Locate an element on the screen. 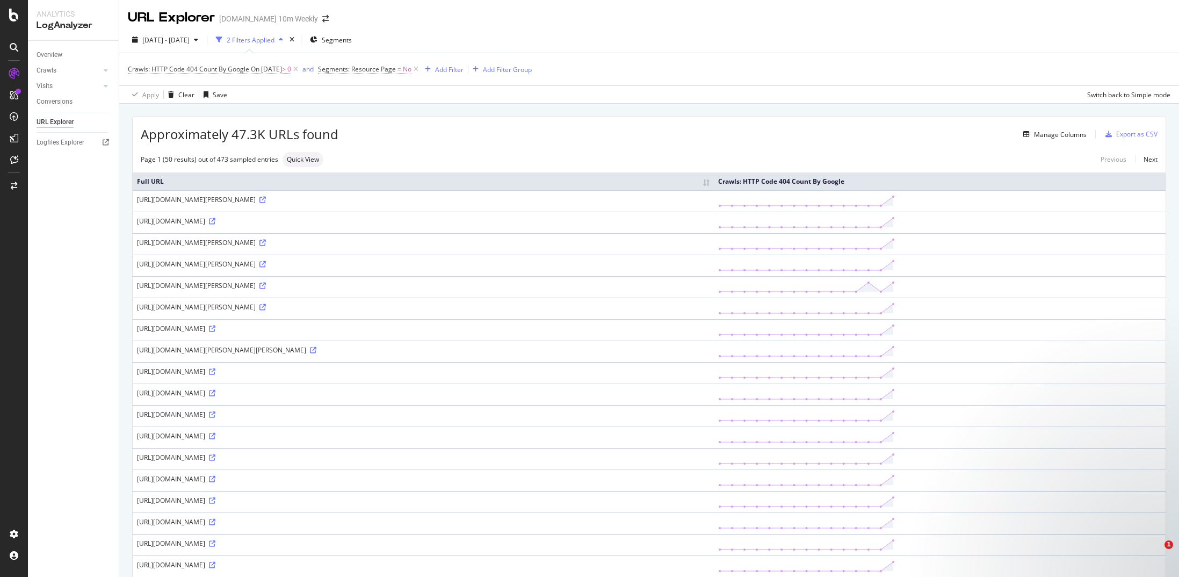  a: Next is located at coordinates (1146, 159).